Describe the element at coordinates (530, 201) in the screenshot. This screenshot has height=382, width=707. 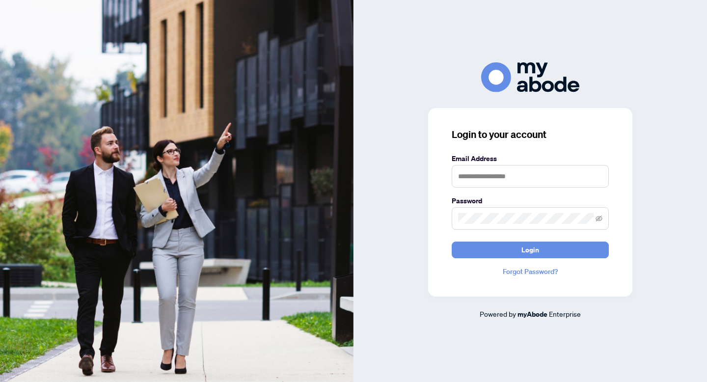
I see `label: Password` at that location.